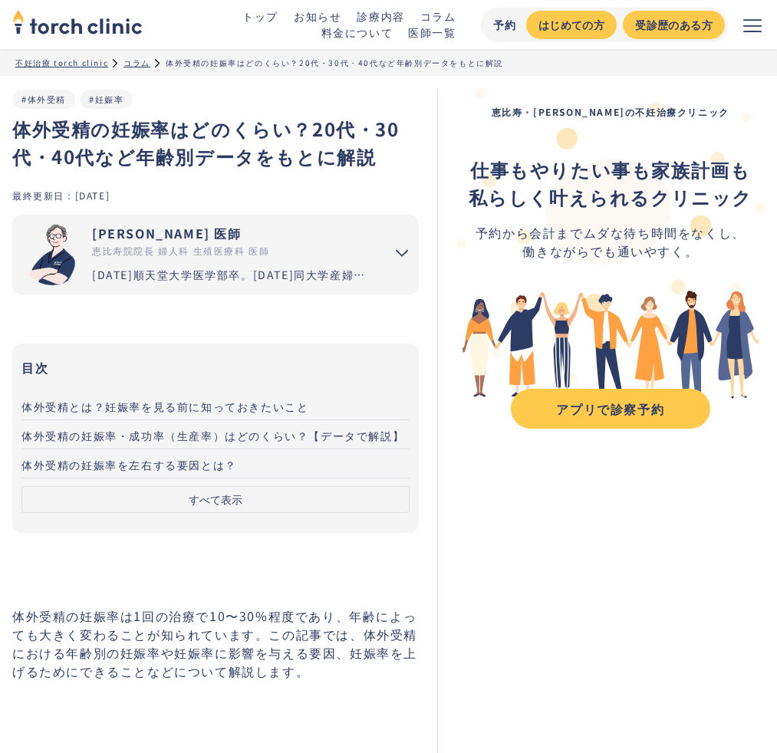  What do you see at coordinates (381, 16) in the screenshot?
I see `a: 診療内容` at bounding box center [381, 16].